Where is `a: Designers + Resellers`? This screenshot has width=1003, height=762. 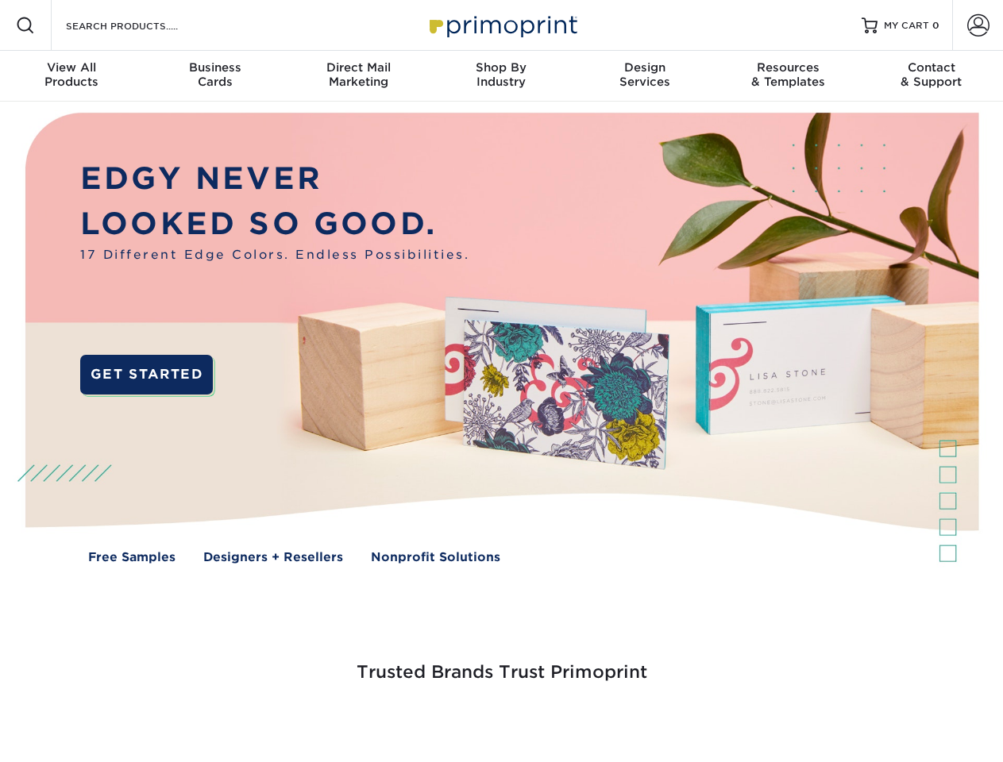 a: Designers + Resellers is located at coordinates (273, 558).